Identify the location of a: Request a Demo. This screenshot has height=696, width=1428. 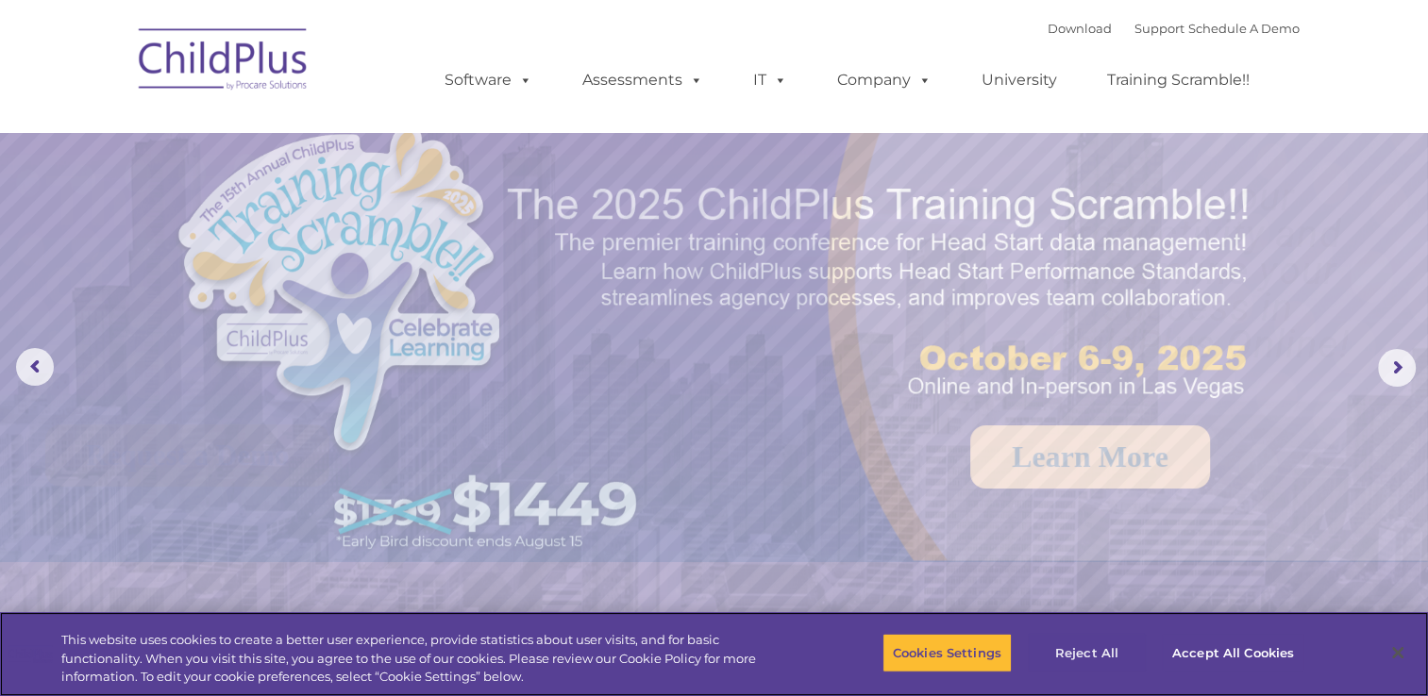
(187, 456).